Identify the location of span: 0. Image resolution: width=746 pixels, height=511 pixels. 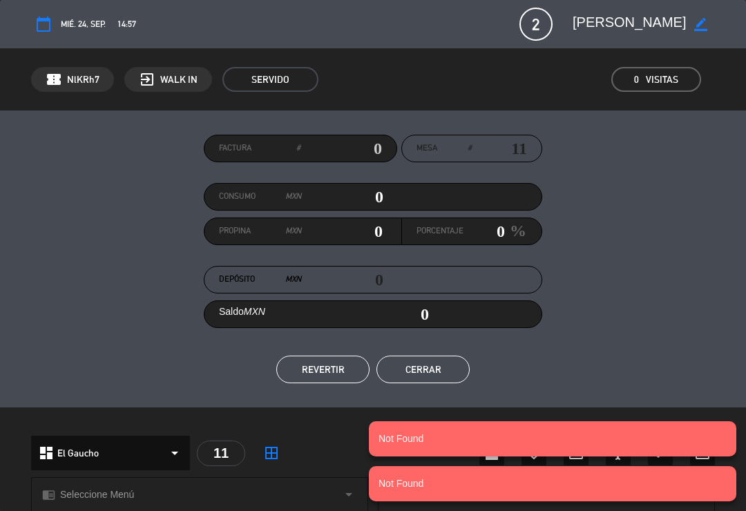
(636, 79).